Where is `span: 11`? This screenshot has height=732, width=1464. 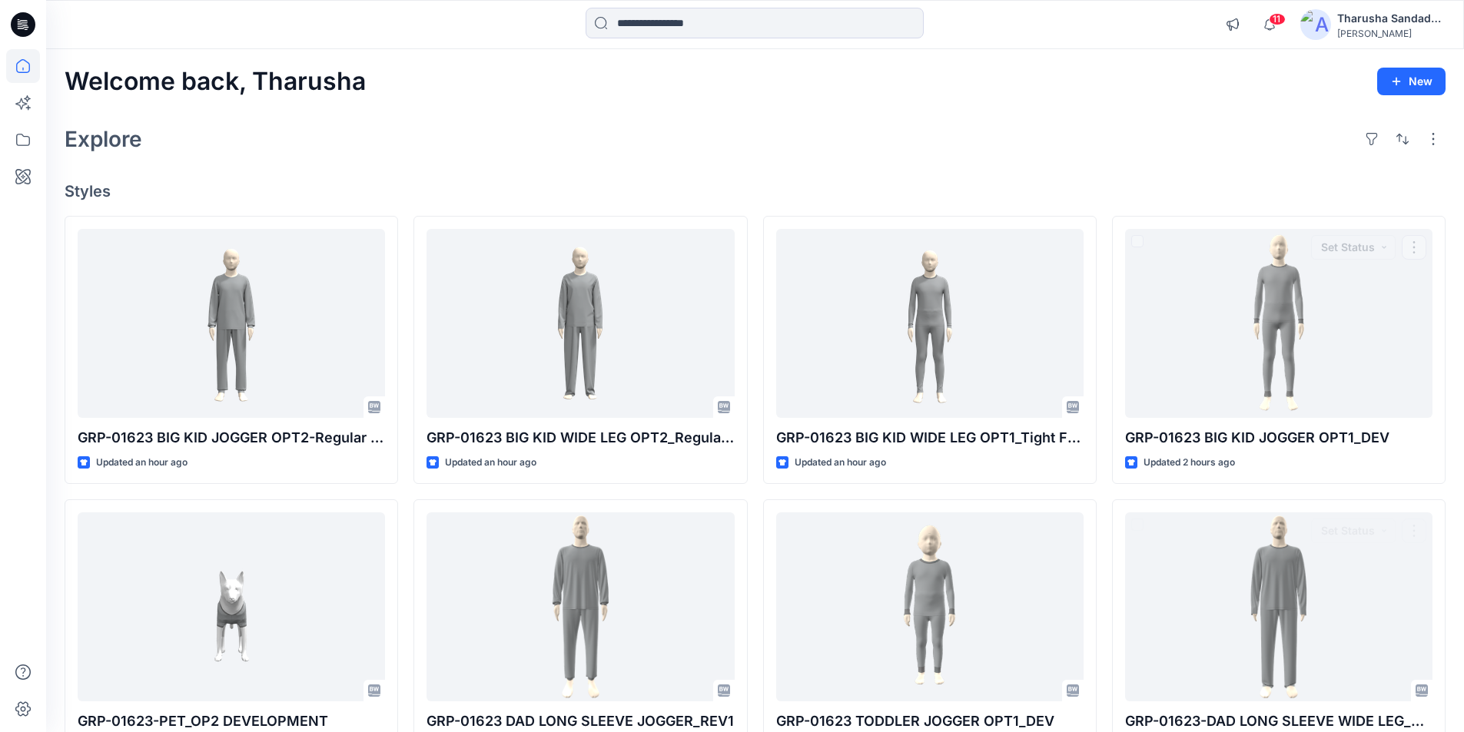 span: 11 is located at coordinates (1277, 19).